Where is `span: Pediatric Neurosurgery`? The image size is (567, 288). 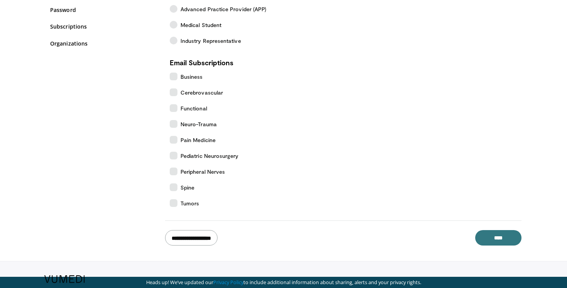
span: Pediatric Neurosurgery is located at coordinates (210, 156).